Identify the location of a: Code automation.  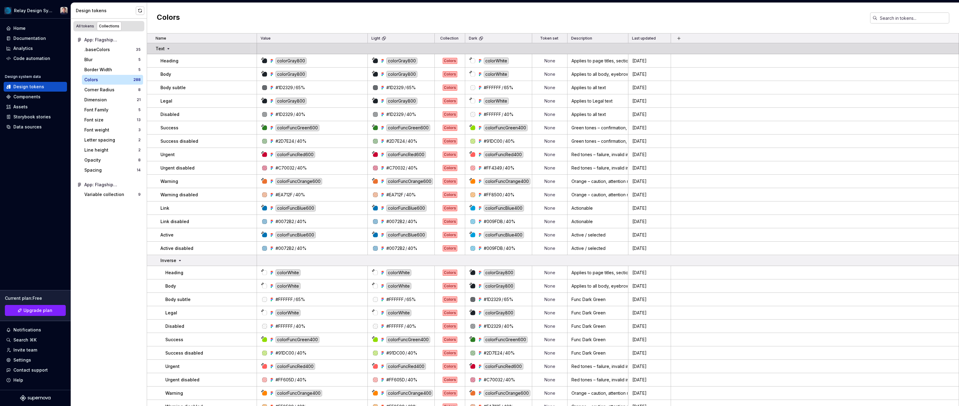
(35, 58).